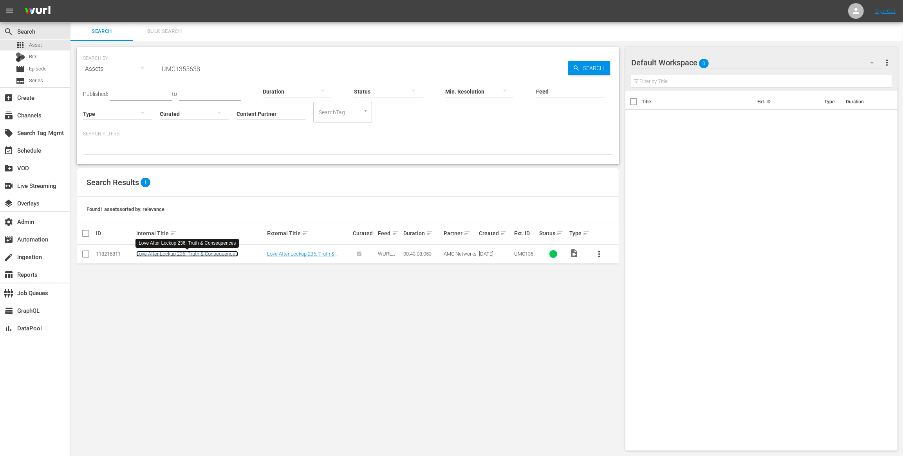  I want to click on span: to, so click(174, 94).